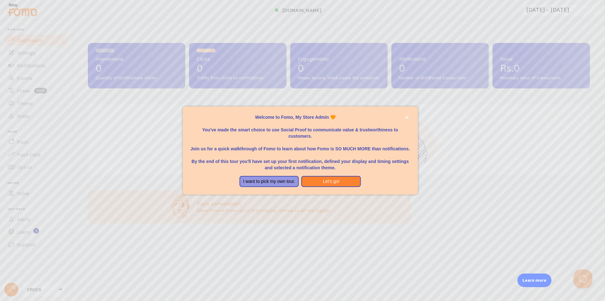 This screenshot has width=605, height=301. I want to click on button: I want to pick my own tour., so click(269, 181).